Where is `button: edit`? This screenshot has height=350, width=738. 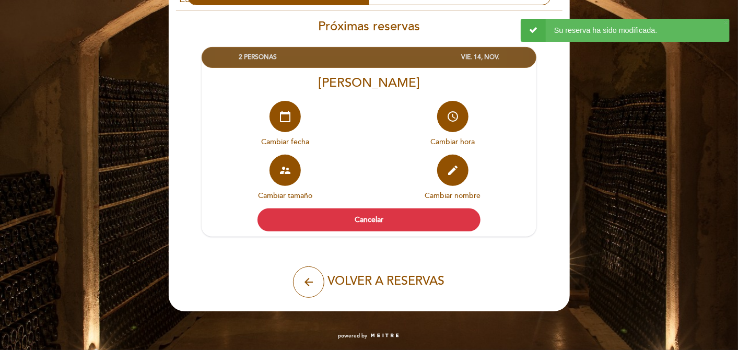
button: edit is located at coordinates (453, 170).